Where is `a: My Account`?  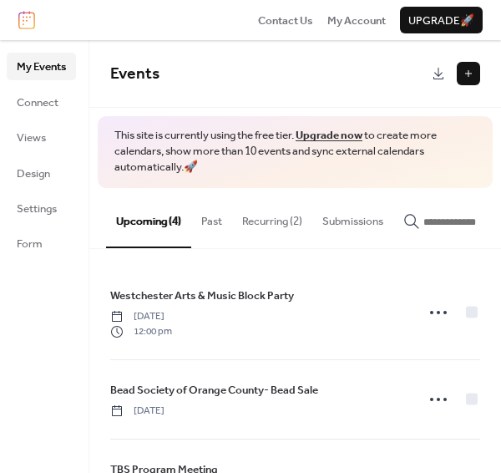 a: My Account is located at coordinates (357, 20).